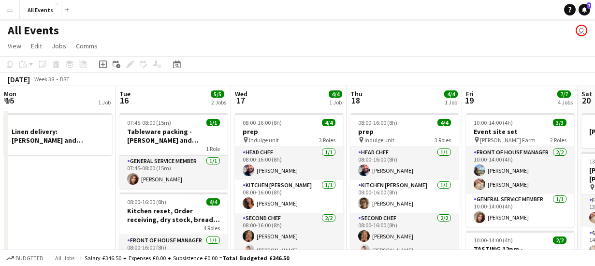  Describe the element at coordinates (14, 46) in the screenshot. I see `span: View` at that location.